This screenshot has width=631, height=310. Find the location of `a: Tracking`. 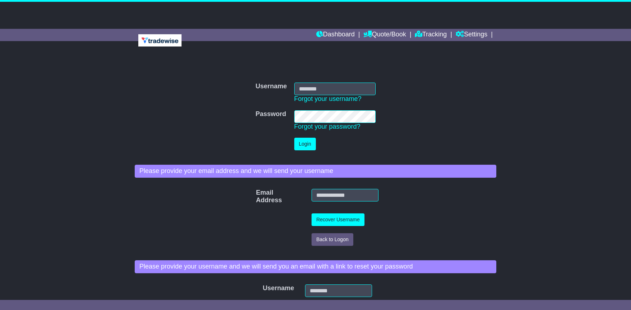

a: Tracking is located at coordinates (431, 35).